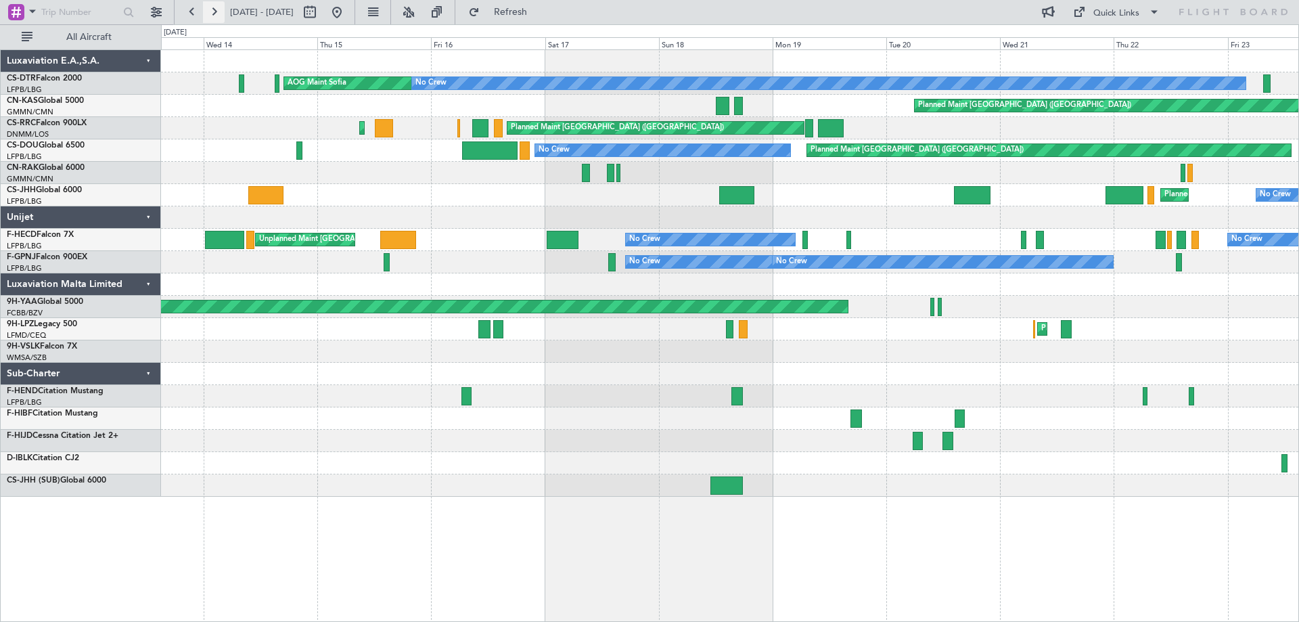 This screenshot has width=1299, height=622. I want to click on a: 9H-YAAGlobal 5000, so click(45, 302).